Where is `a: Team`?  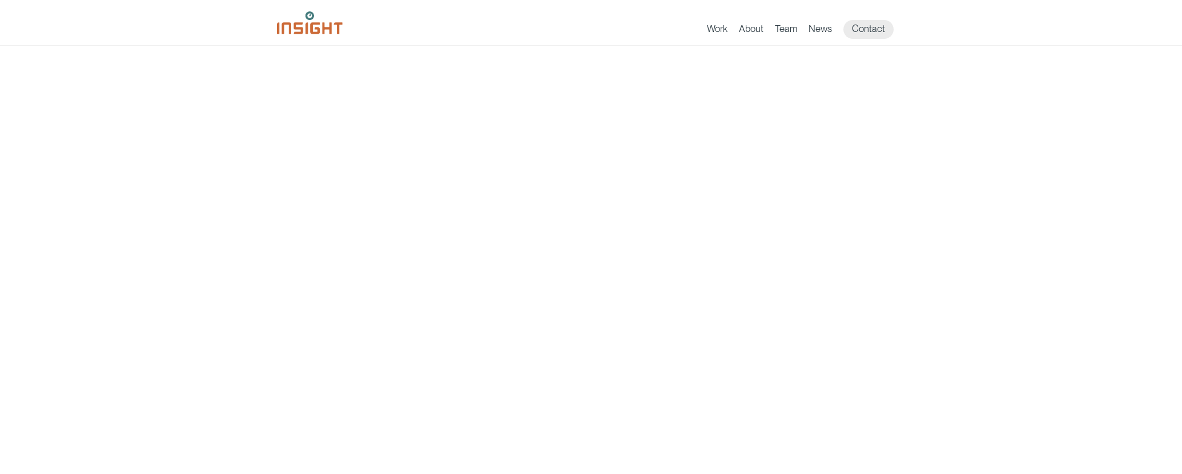 a: Team is located at coordinates (785, 31).